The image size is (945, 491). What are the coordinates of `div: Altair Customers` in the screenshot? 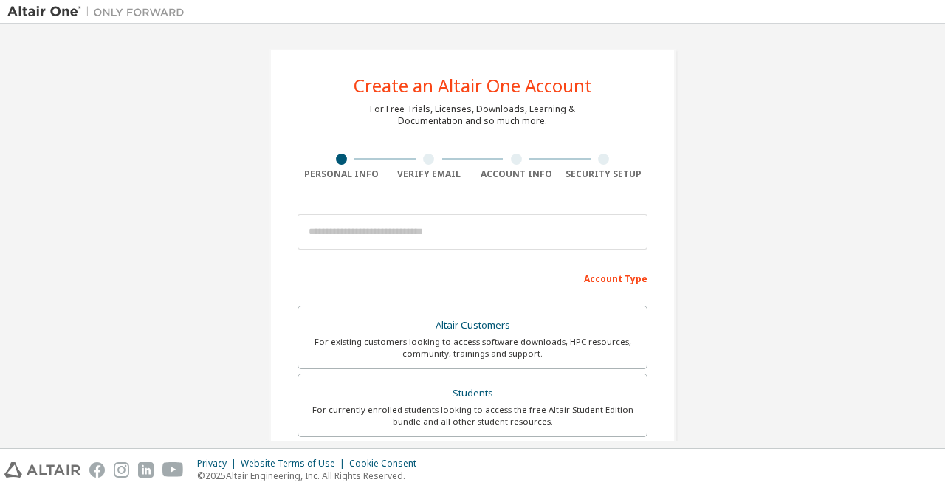 It's located at (472, 325).